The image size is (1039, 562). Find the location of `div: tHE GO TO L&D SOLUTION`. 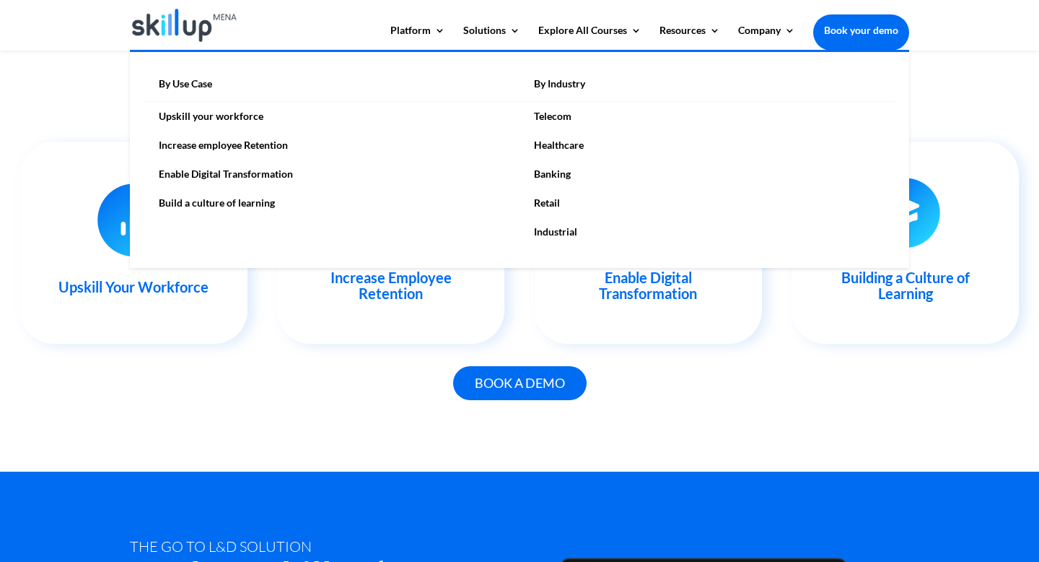

div: tHE GO TO L&D SOLUTION is located at coordinates (314, 546).